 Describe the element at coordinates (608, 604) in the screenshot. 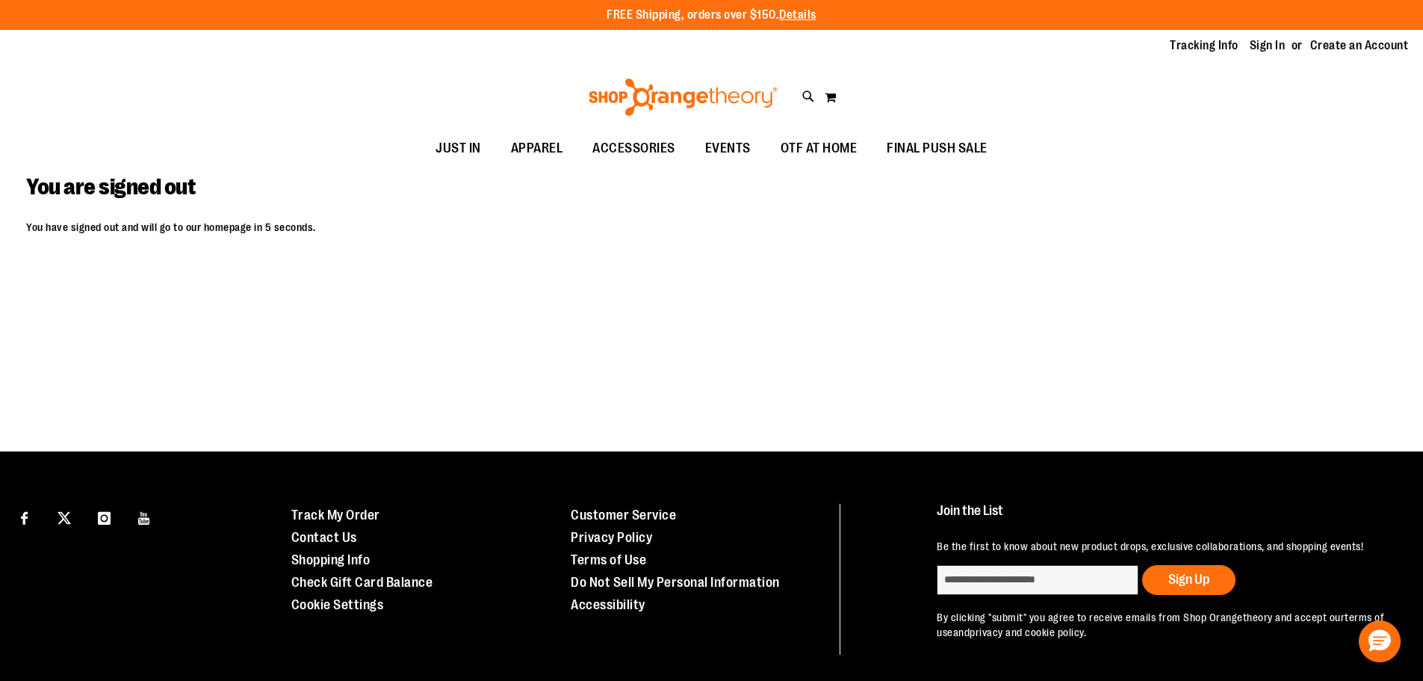

I see `a: Accessibility` at that location.